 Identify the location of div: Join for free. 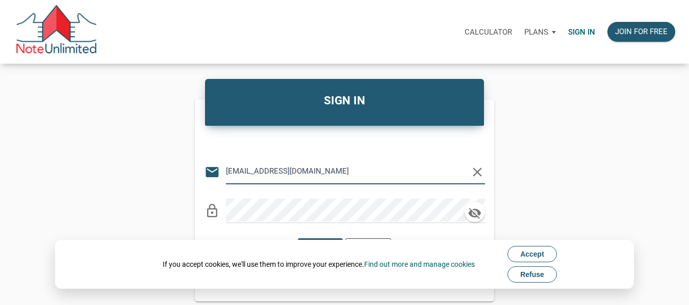
(641, 32).